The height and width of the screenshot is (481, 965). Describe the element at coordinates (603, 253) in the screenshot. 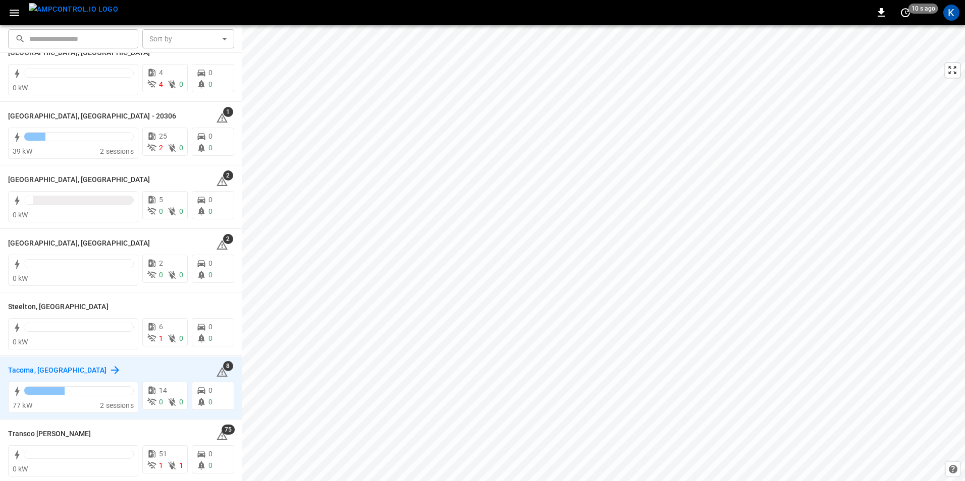

I see `canvas: Map` at that location.